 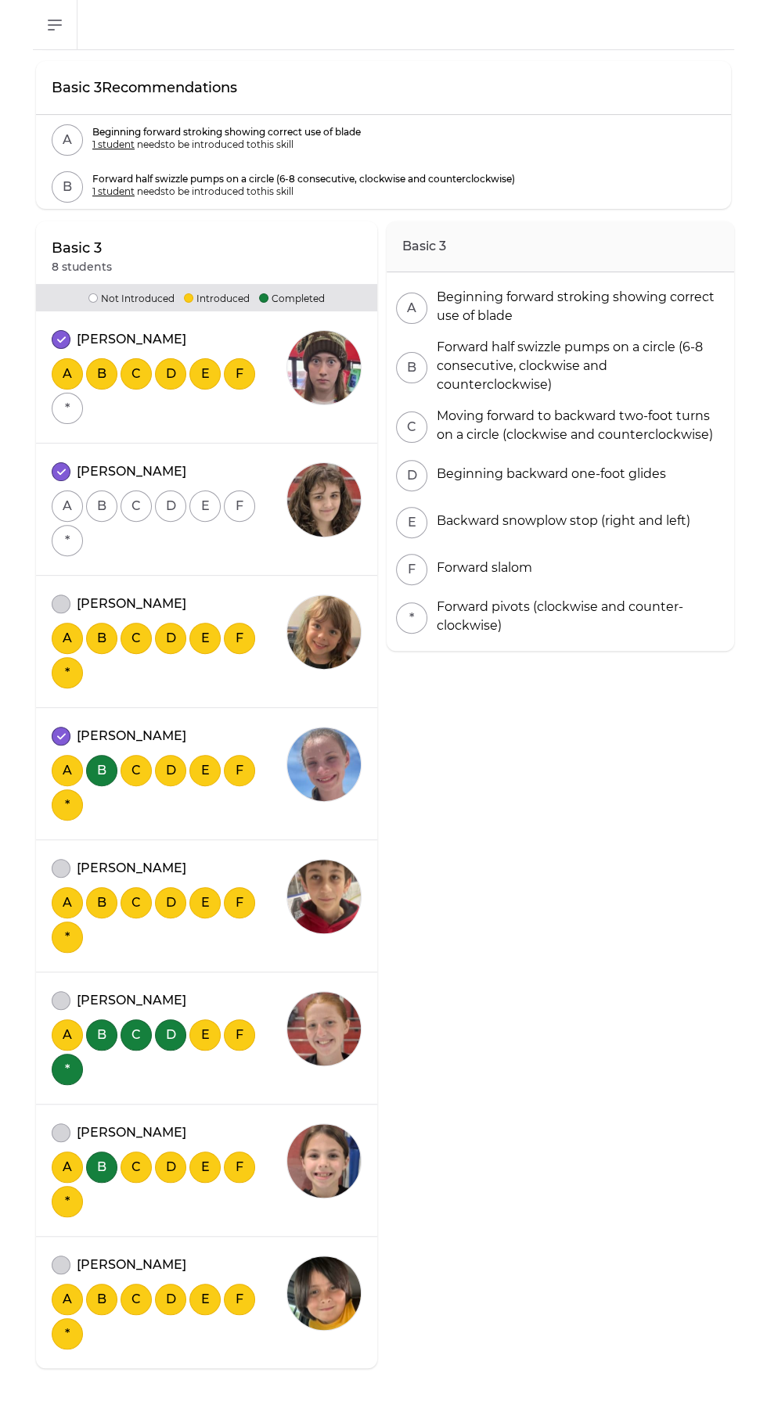 What do you see at coordinates (304, 179) in the screenshot?
I see `p: Forward half swizzle pumps on a circle (6-8 consecutive, clockwise and counterclockwise)` at bounding box center [304, 179].